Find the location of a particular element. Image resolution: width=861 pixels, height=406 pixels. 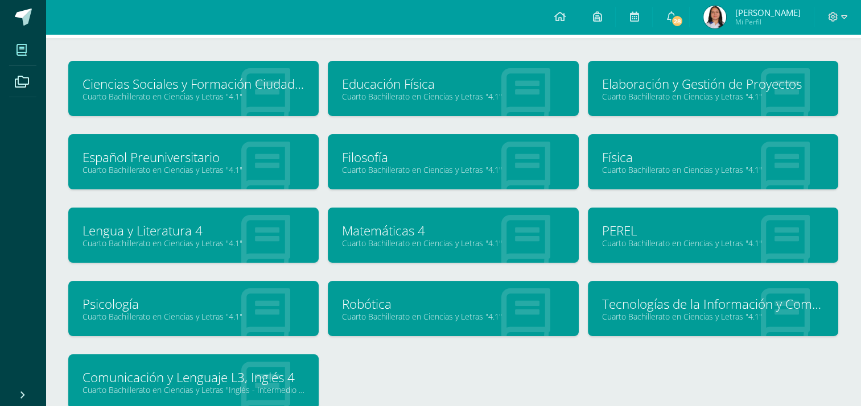

a: Ciencias Sociales y Formación Ciudadana 4 is located at coordinates (193, 84).